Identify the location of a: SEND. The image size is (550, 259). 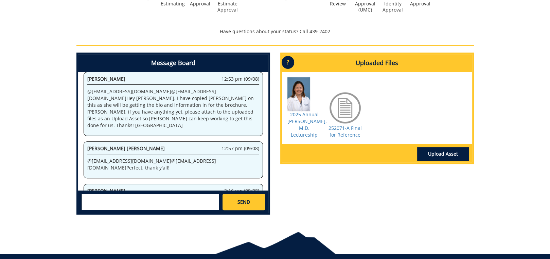
(243, 202).